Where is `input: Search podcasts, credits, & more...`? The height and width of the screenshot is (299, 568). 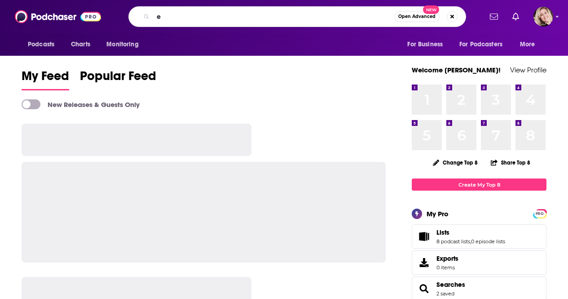 input: Search podcasts, credits, & more... is located at coordinates (273, 17).